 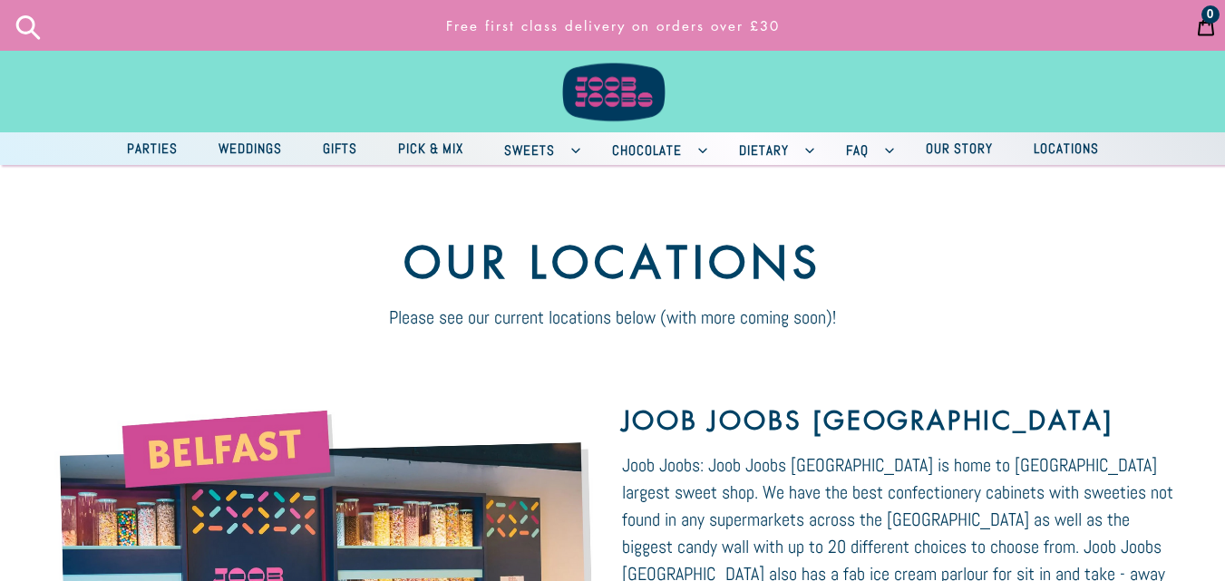 I want to click on a: Free first class delivery on orders over £30, so click(x=613, y=25).